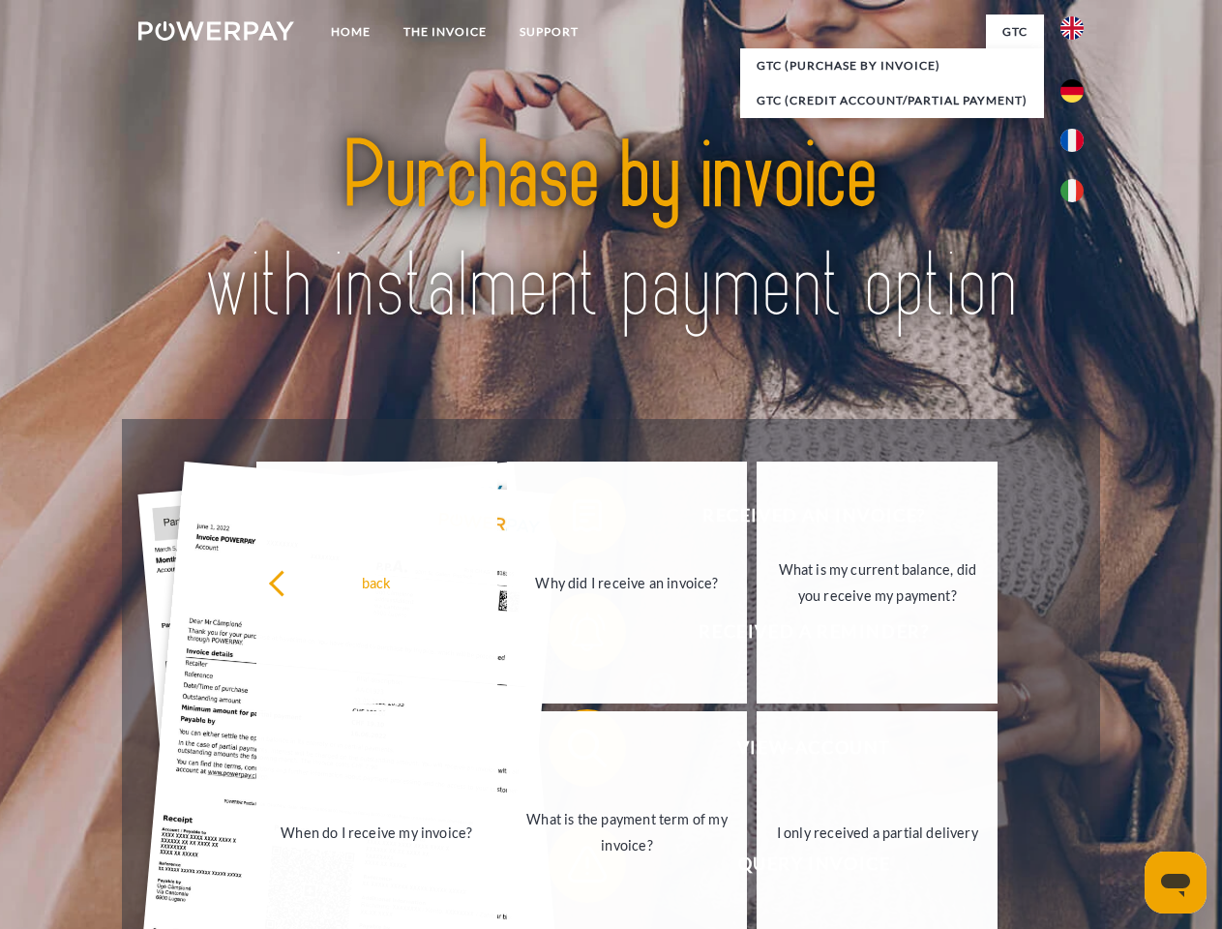 This screenshot has height=929, width=1222. I want to click on div: What is the payment term of my invoice?, so click(627, 832).